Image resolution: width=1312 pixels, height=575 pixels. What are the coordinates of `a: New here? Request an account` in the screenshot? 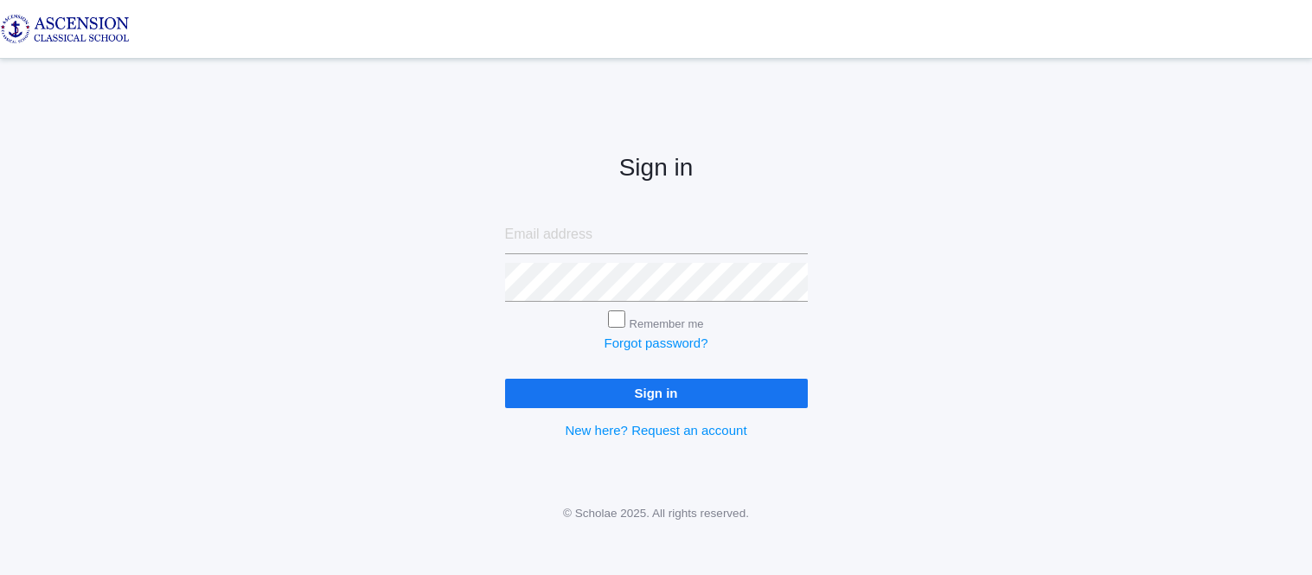 It's located at (656, 430).